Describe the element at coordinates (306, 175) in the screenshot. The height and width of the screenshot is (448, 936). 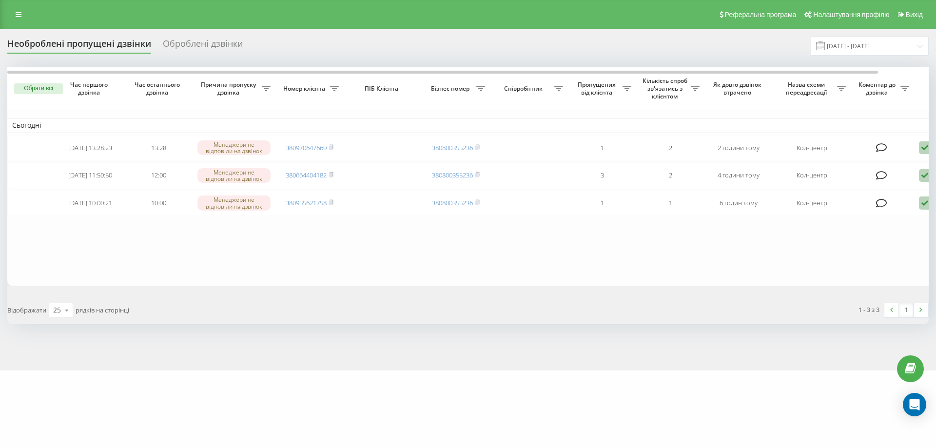
I see `a: 380664404182` at that location.